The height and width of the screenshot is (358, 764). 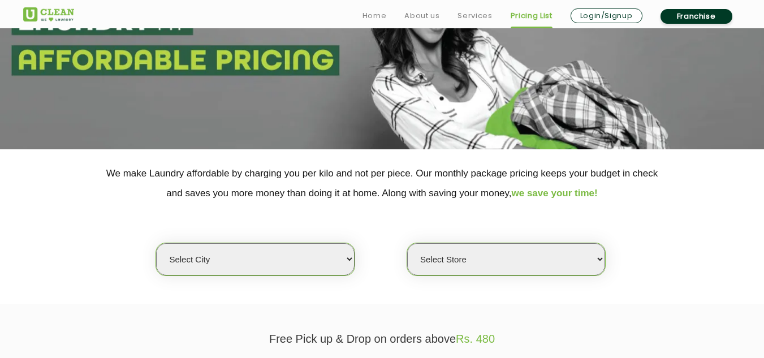 I want to click on a: Franchise, so click(x=696, y=16).